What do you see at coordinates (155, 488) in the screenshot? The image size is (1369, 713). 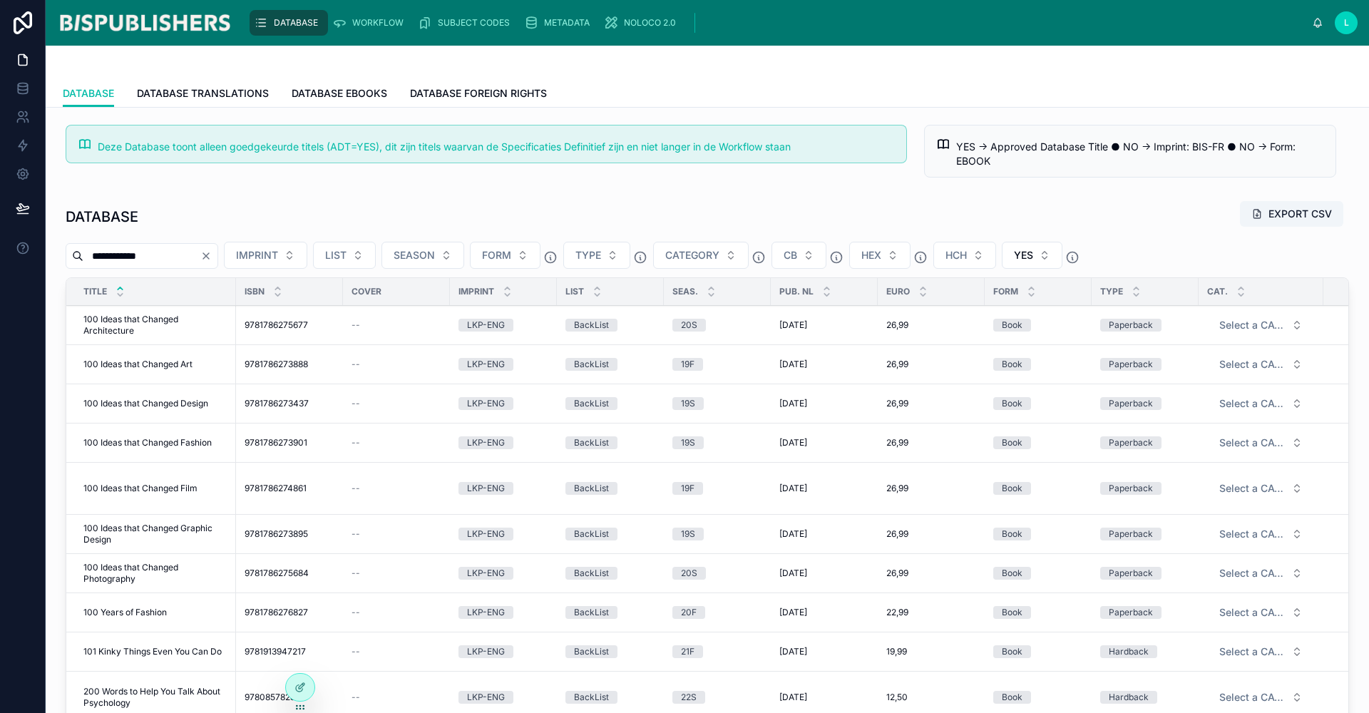 I see `a: 100 Ideas that Changed Film` at bounding box center [155, 488].